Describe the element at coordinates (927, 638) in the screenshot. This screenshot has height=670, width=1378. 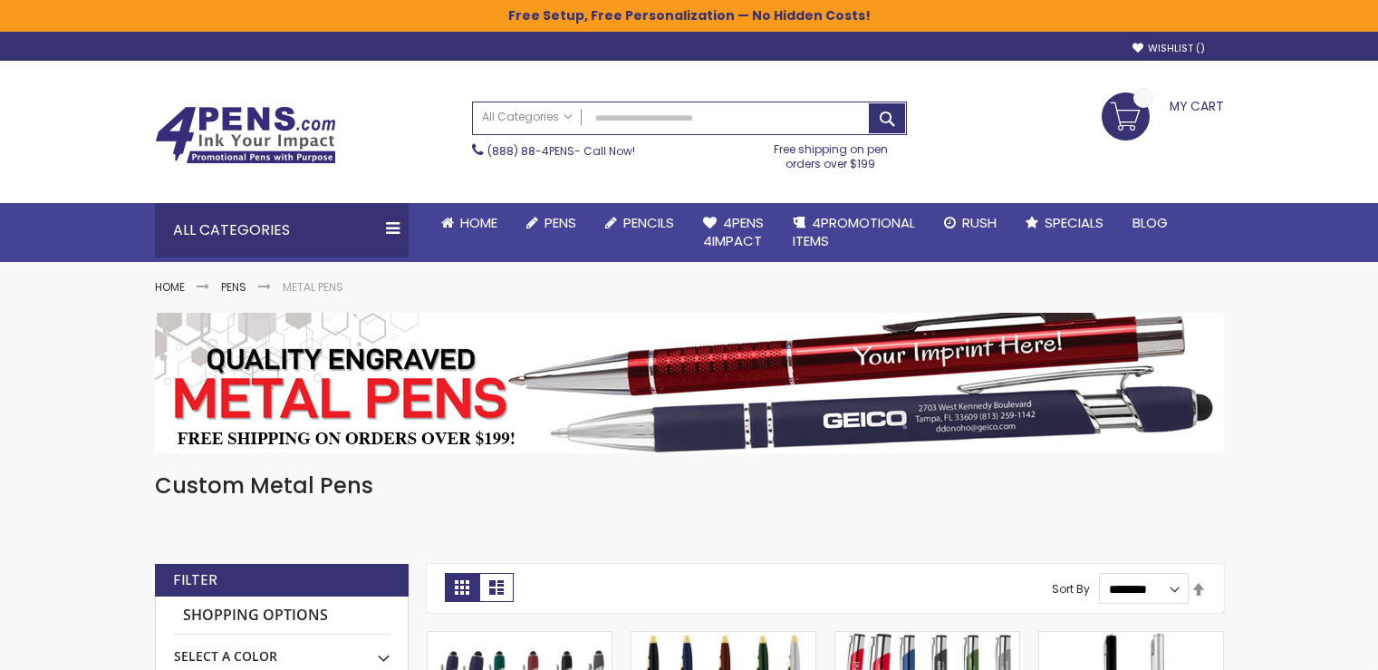
I see `a: Paradigm Plus Custom Metal Pens` at that location.